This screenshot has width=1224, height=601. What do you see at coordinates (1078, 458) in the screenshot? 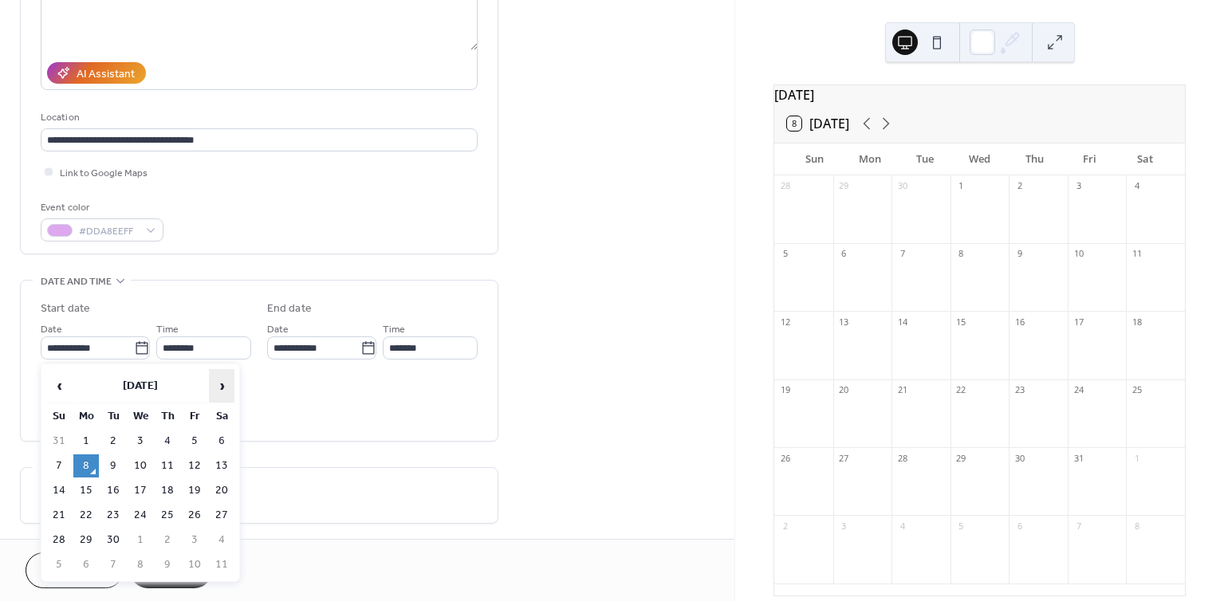
I see `div: 31` at bounding box center [1078, 458].